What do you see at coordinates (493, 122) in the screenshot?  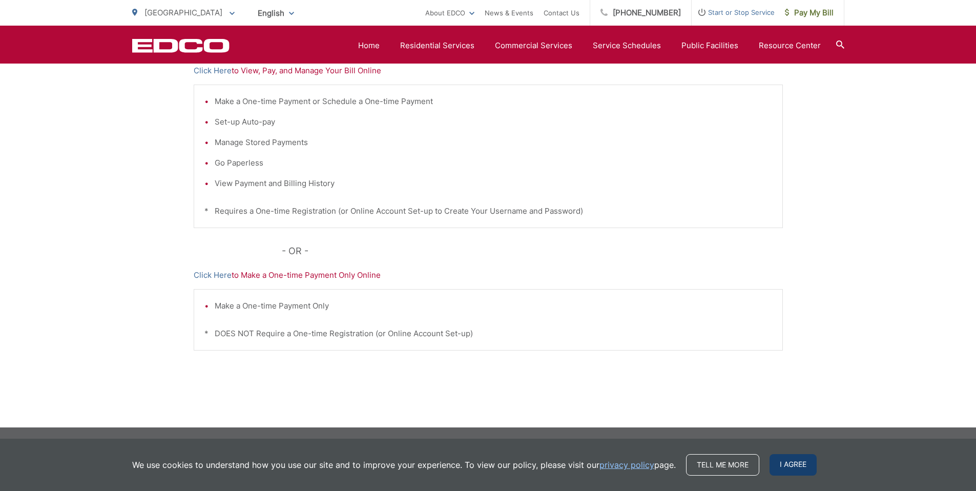 I see `li: Set-up Auto-pay` at bounding box center [493, 122].